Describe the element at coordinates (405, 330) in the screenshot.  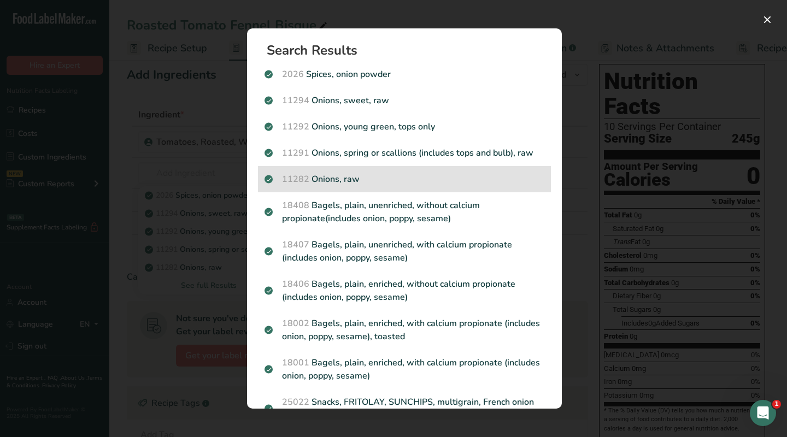
I see `p: Bagels, plain, enriched, with calcium propionate (includes onion, poppy, sesame), toasted` at that location.